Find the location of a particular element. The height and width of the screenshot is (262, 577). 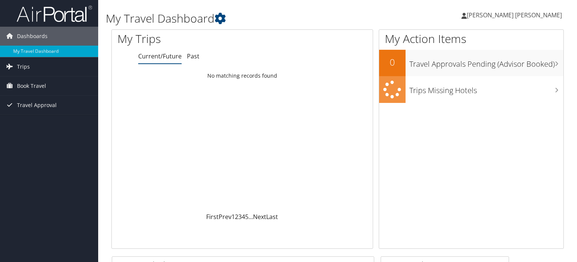

a: 0Travel Approvals Pending (Advisor Booked) is located at coordinates (471, 63).